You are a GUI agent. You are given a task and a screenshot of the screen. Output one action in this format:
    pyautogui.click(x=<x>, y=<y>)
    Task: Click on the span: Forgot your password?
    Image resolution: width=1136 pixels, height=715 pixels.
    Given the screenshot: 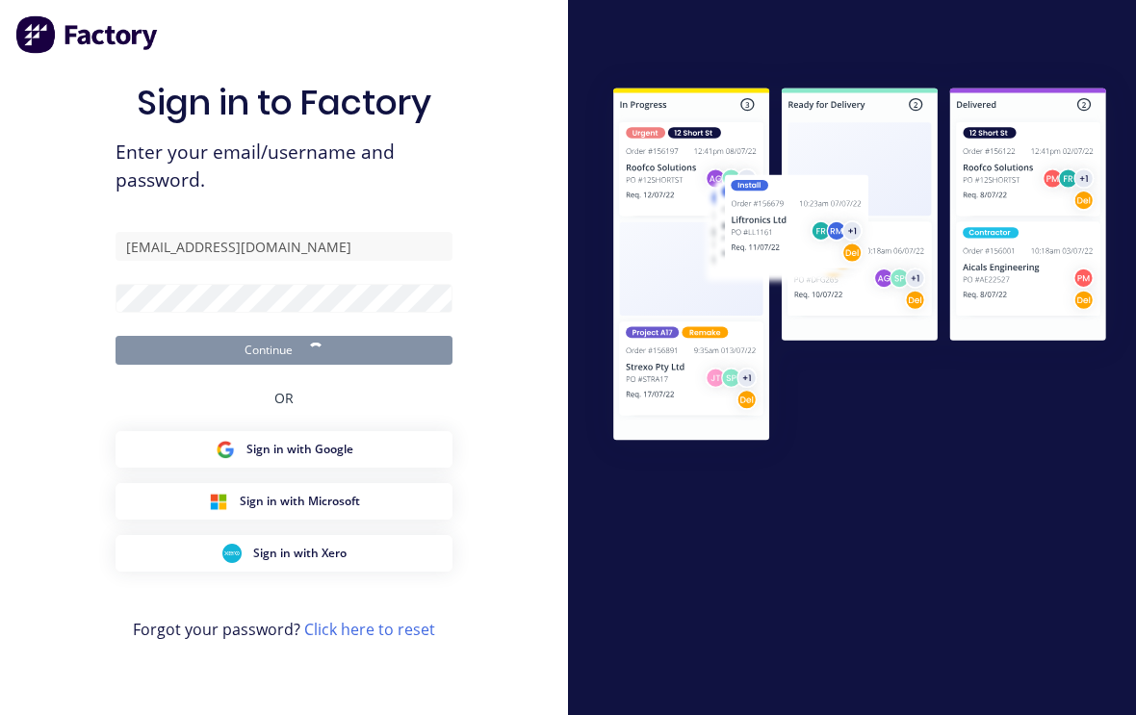 What is the action you would take?
    pyautogui.click(x=284, y=630)
    